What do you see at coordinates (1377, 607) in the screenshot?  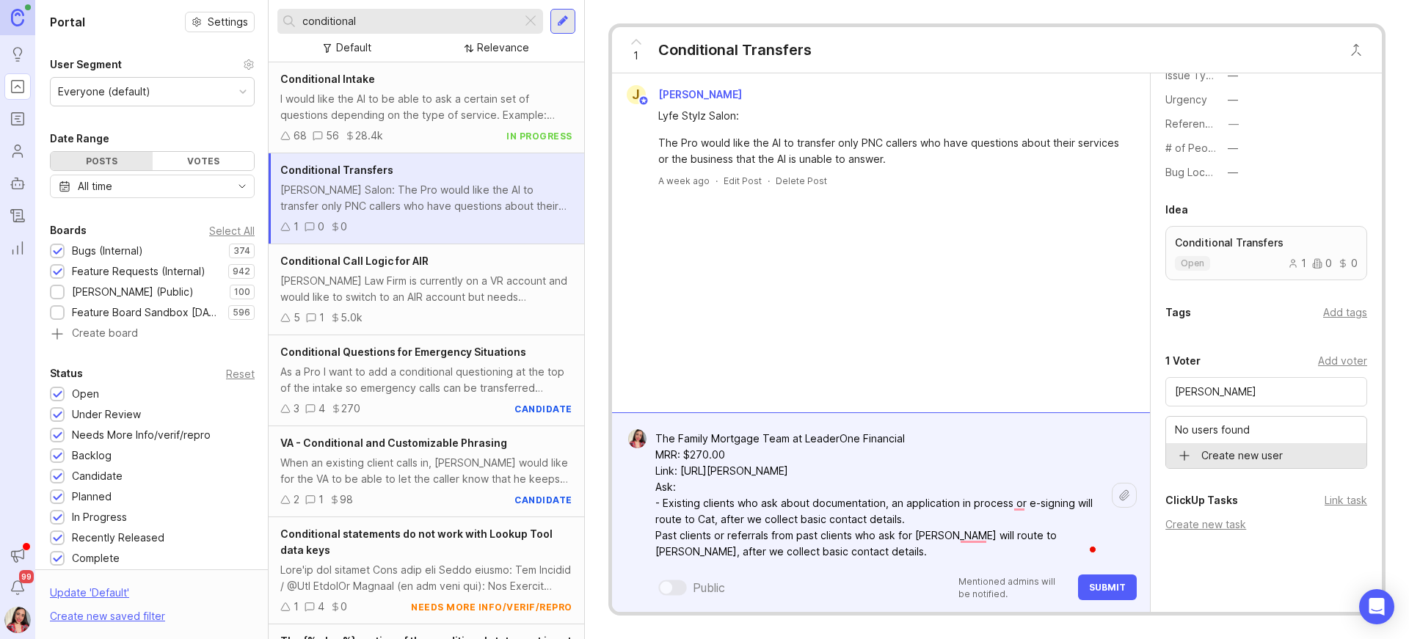 I see `div: Open Intercom Messenger` at bounding box center [1377, 607].